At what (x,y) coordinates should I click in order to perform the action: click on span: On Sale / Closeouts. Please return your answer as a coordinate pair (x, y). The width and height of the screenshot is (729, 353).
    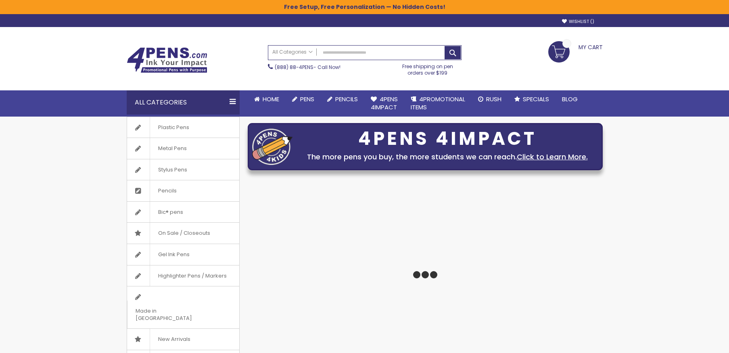
    Looking at the image, I should click on (184, 233).